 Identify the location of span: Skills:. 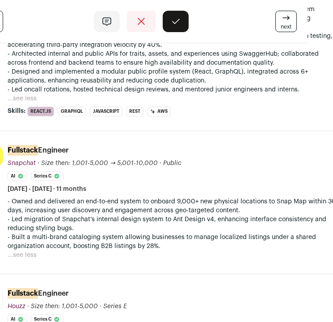
(17, 111).